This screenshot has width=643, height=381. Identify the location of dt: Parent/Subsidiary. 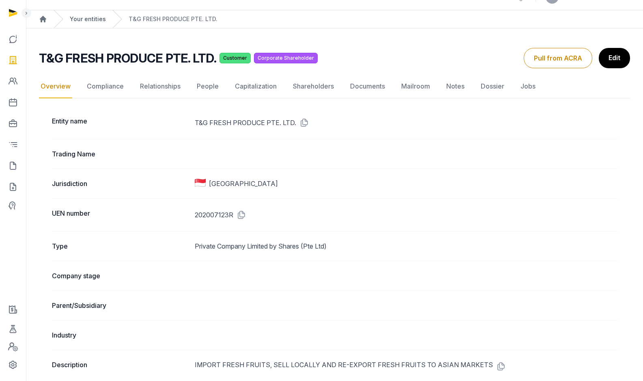
(120, 305).